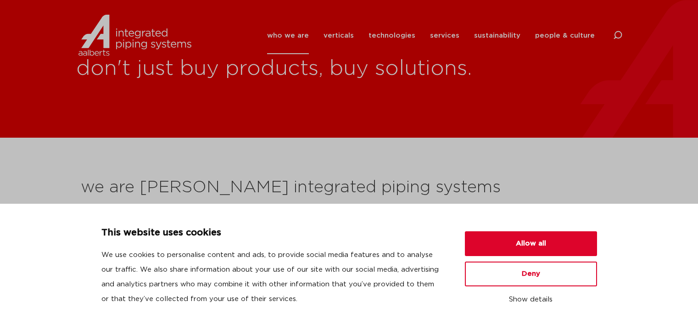  What do you see at coordinates (531, 274) in the screenshot?
I see `button: Deny` at bounding box center [531, 274].